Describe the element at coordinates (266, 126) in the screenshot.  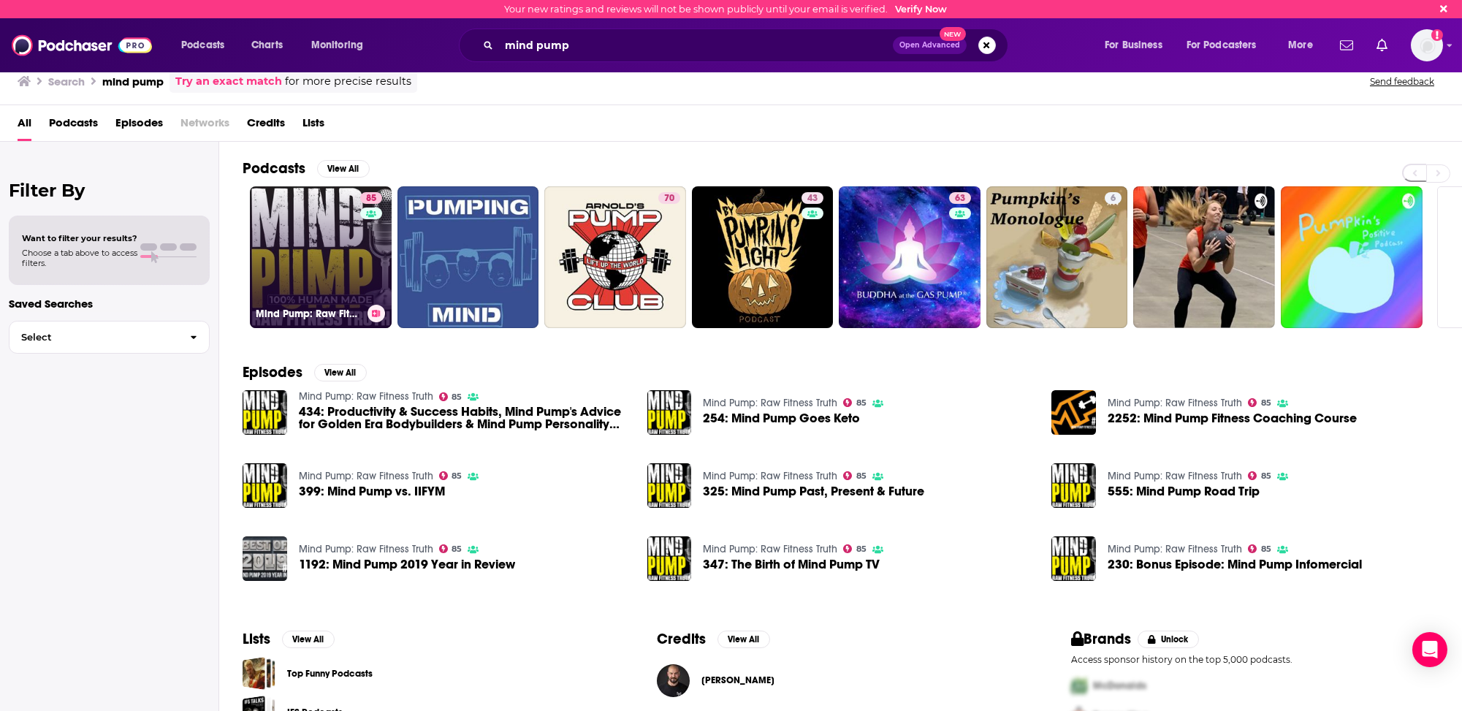
I see `span: Credits` at that location.